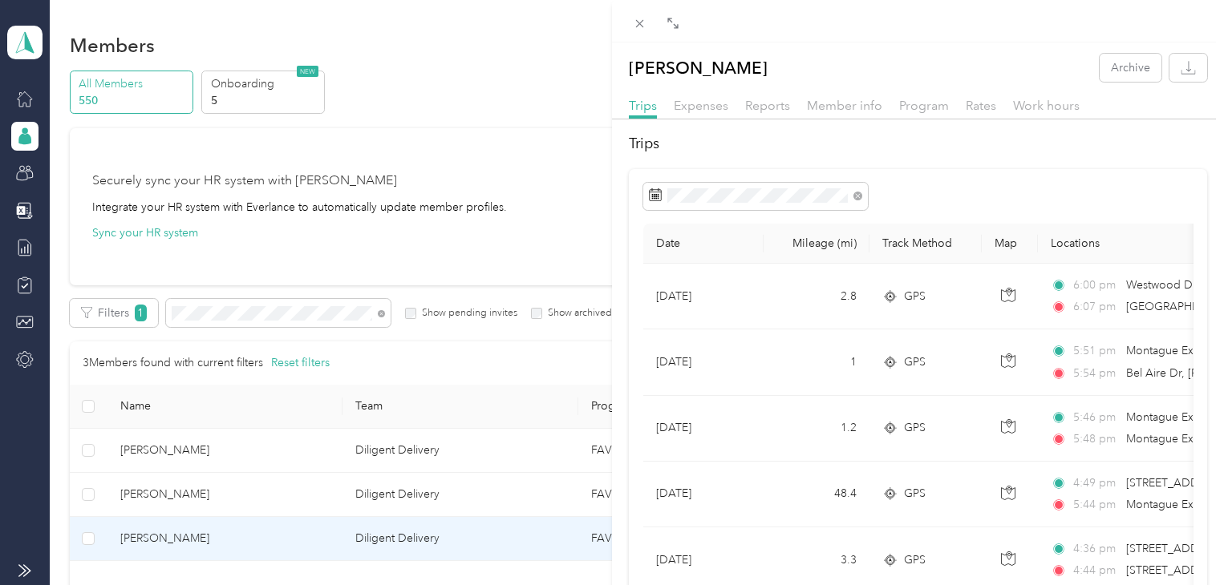  Describe the element at coordinates (981, 105) in the screenshot. I see `span: Rates` at that location.